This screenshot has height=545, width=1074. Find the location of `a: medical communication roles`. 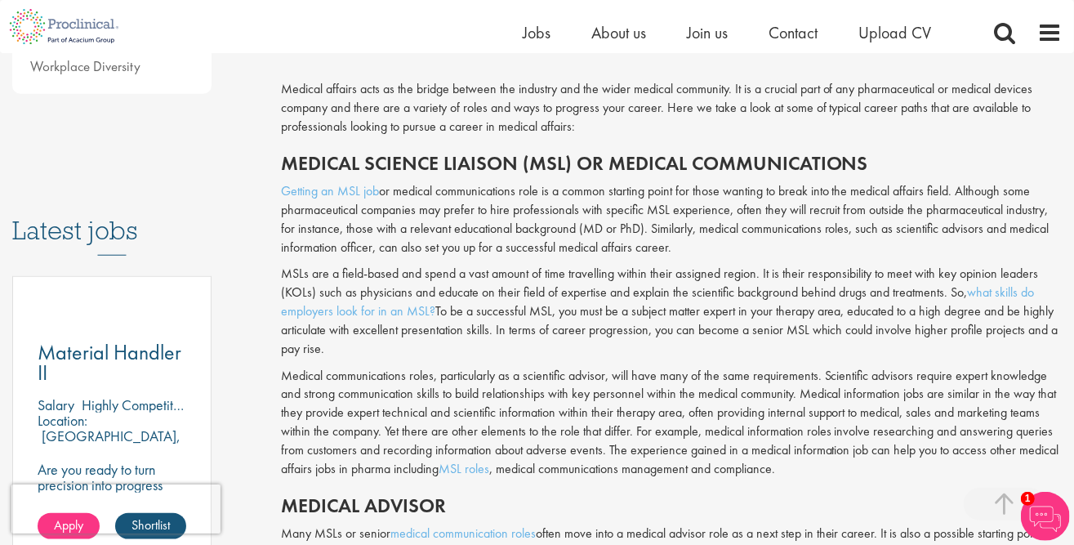

a: medical communication roles is located at coordinates (463, 533).